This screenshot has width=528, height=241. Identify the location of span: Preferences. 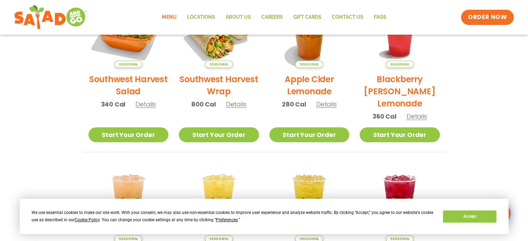
(227, 220).